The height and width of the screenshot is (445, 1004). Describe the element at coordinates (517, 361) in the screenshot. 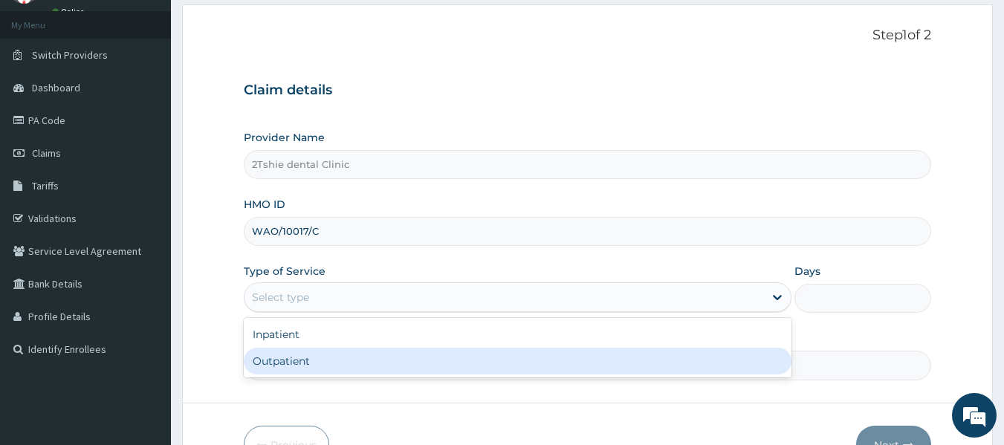

I see `div: Outpatient` at that location.